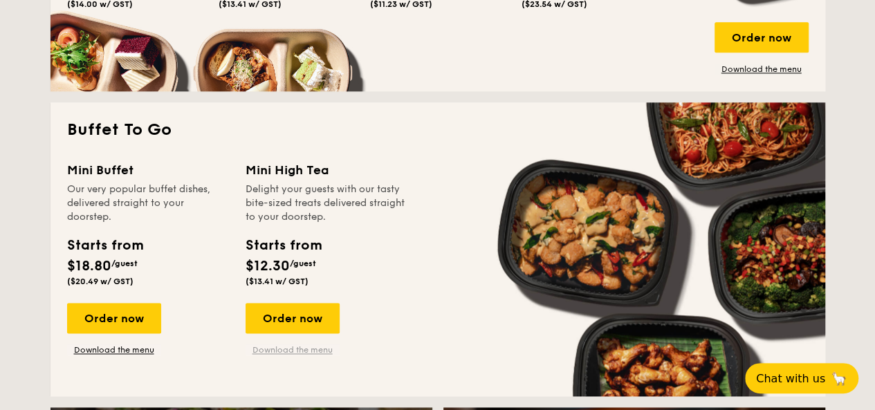 This screenshot has height=410, width=875. What do you see at coordinates (148, 203) in the screenshot?
I see `div: Our very popular buffet dishes, delivered straight to your doorstep.` at bounding box center [148, 203].